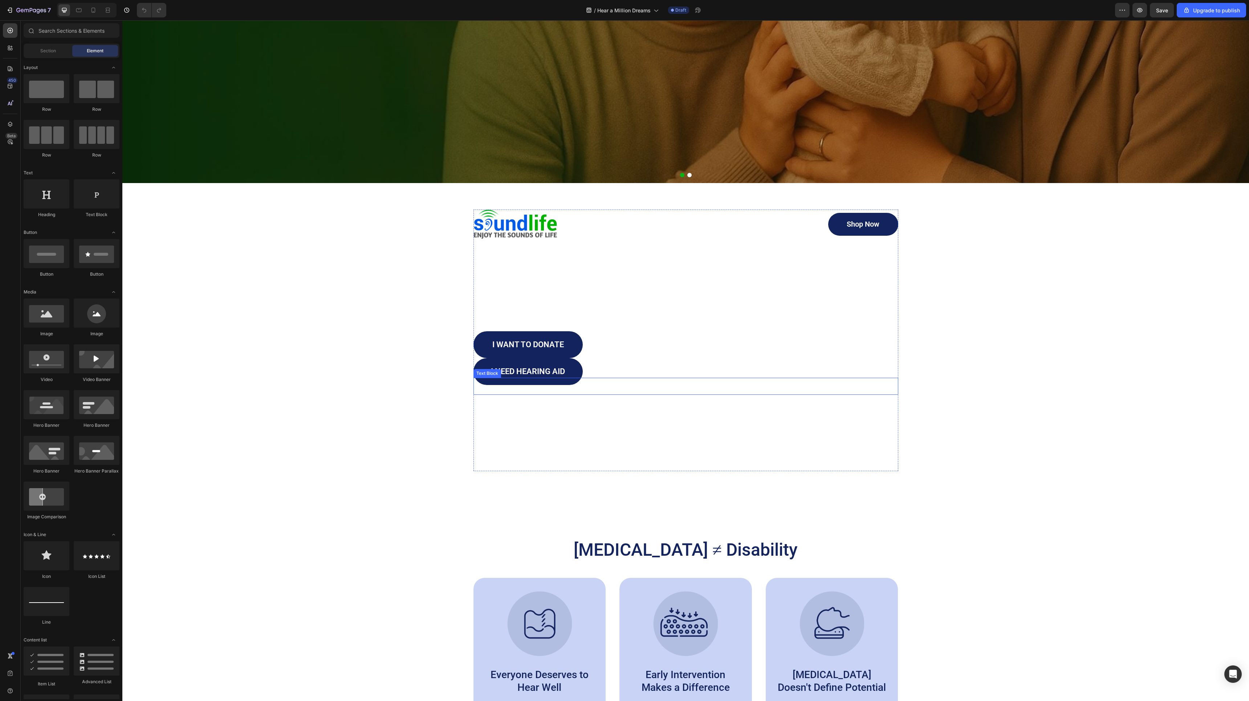  What do you see at coordinates (46, 517) in the screenshot?
I see `div: Image Comparison` at bounding box center [46, 517].